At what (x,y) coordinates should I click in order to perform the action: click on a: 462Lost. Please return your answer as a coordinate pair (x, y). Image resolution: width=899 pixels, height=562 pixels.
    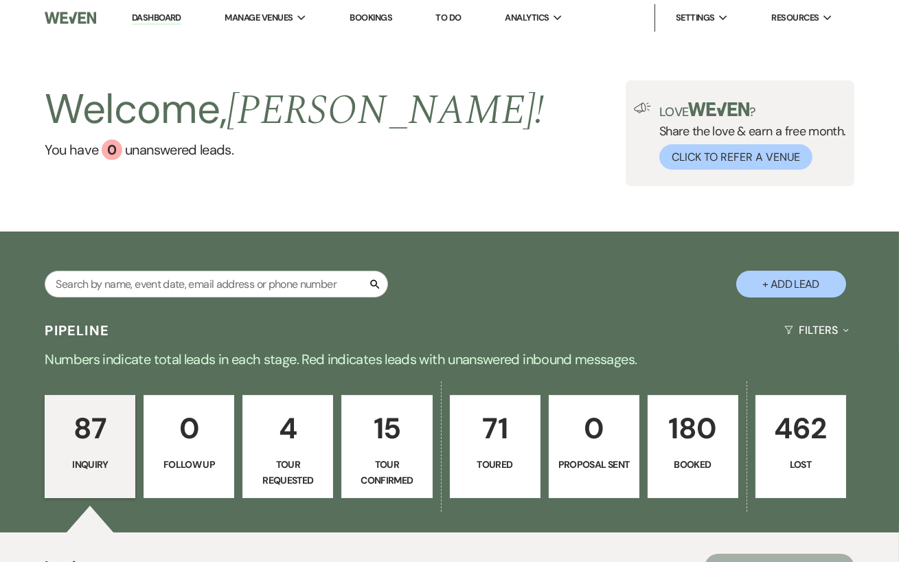
    Looking at the image, I should click on (801, 446).